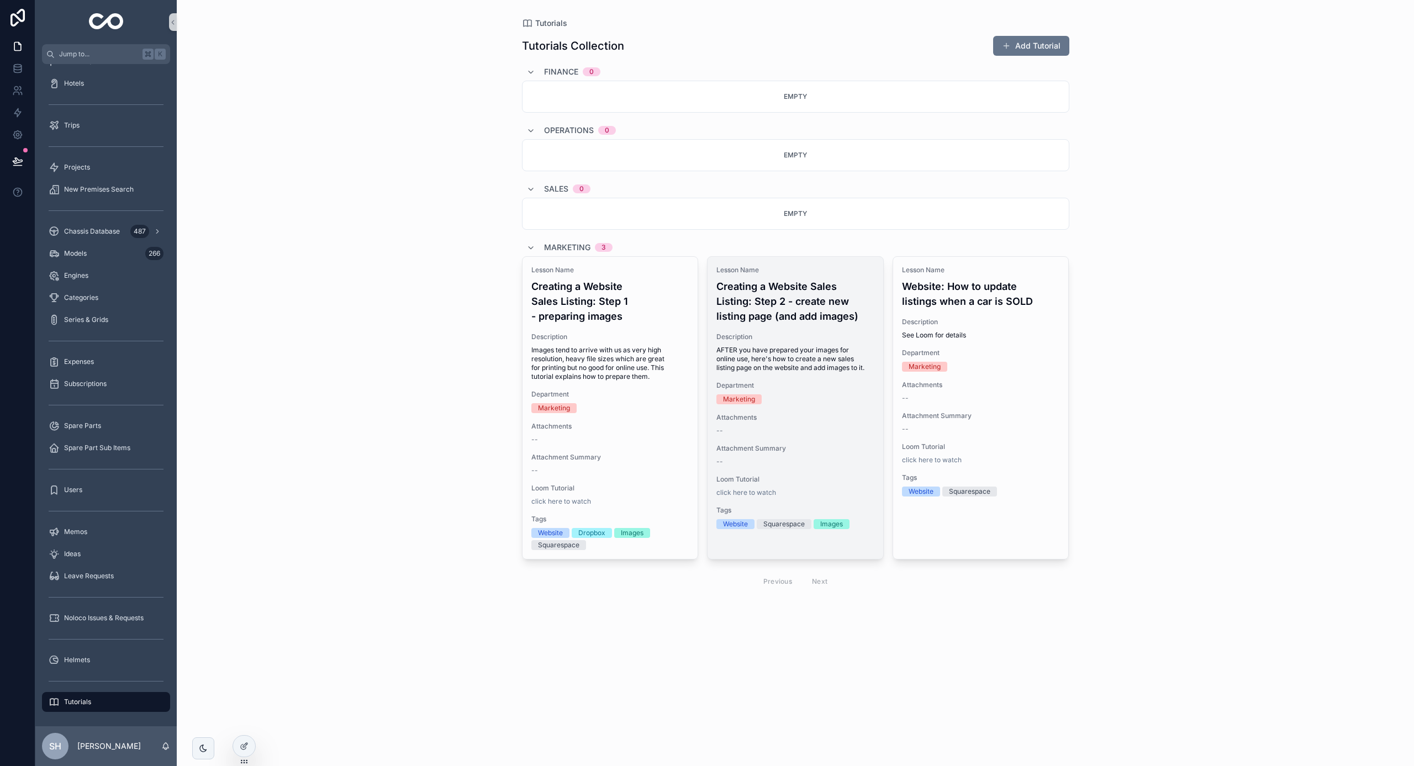 This screenshot has height=766, width=1414. What do you see at coordinates (106, 395) in the screenshot?
I see `div: scrollable content` at bounding box center [106, 395].